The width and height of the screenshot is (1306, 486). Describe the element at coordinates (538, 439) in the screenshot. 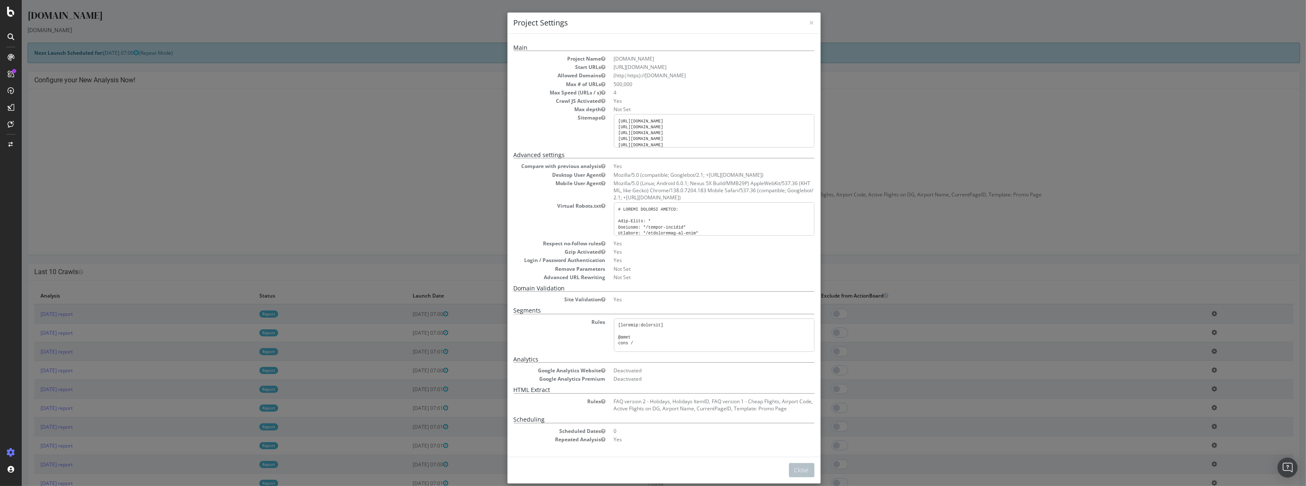

I see `dt: Repeated Analysis` at that location.